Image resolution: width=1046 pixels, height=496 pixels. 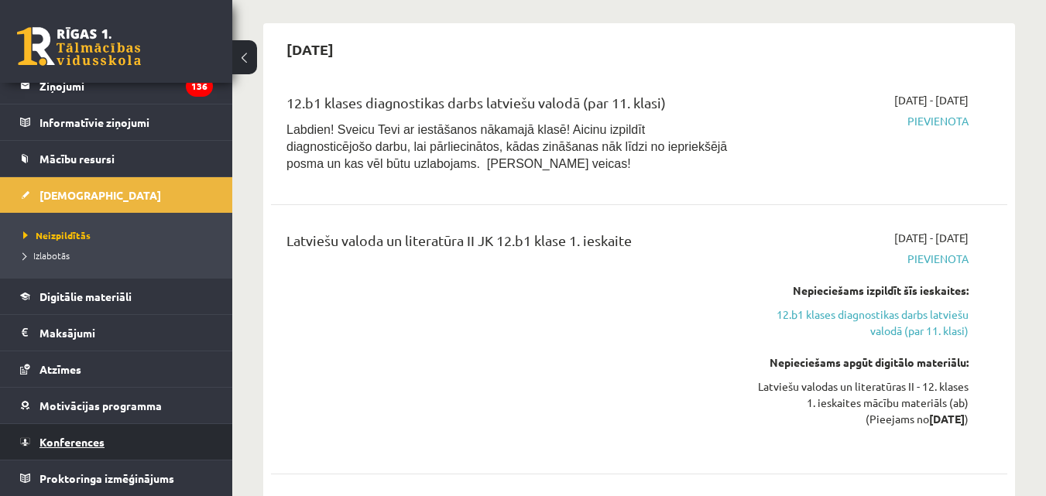 I want to click on span: Digitālie materiāli, so click(x=85, y=296).